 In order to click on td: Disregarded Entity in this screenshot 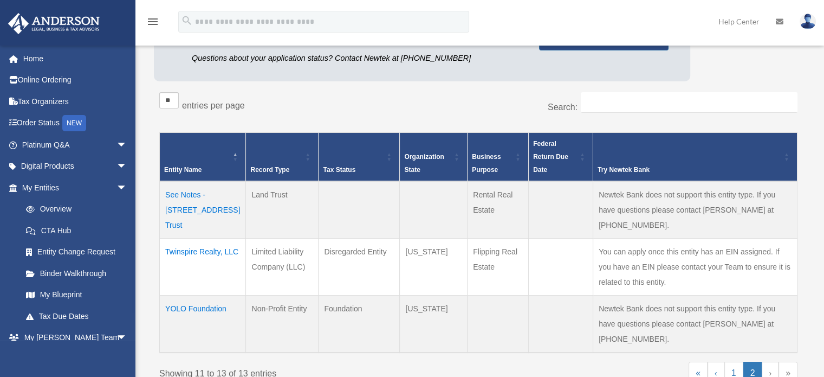, I will do `click(359, 266)`.